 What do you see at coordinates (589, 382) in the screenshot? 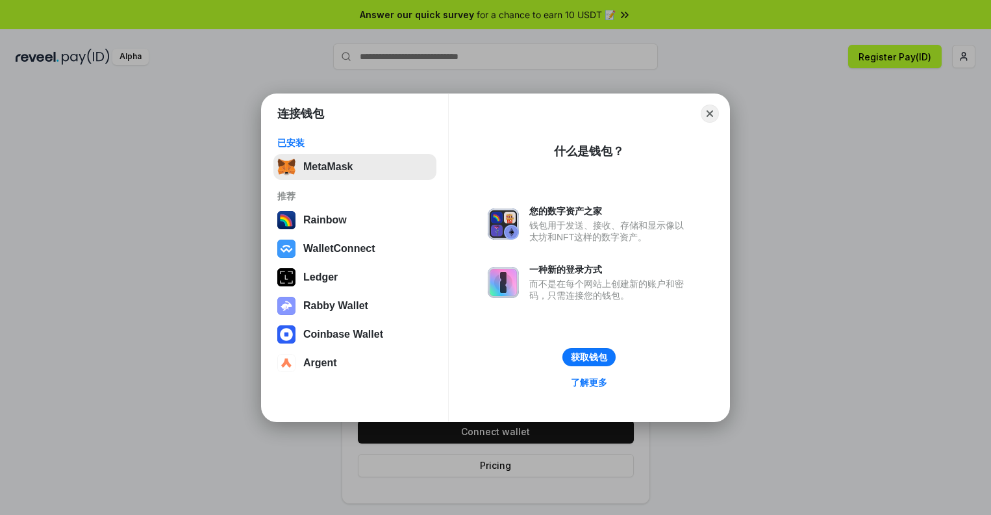
I see `a: 了解更多` at bounding box center [589, 382].